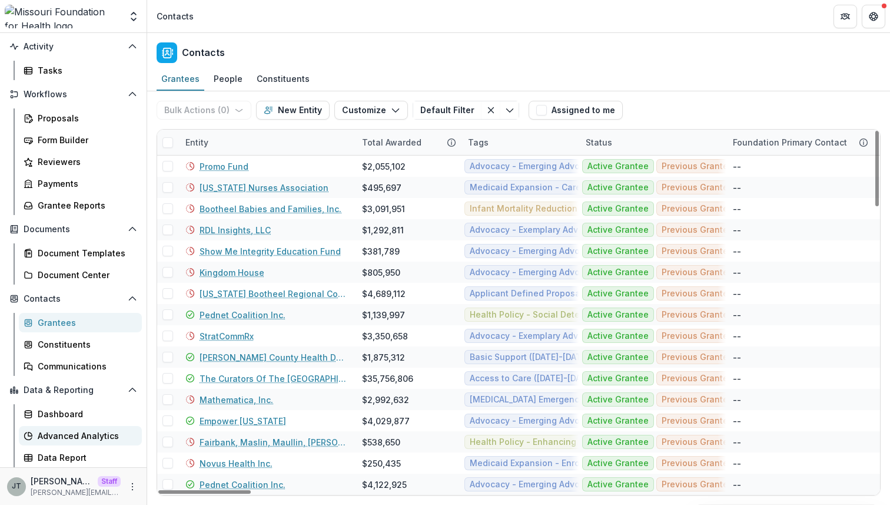 The width and height of the screenshot is (890, 505). What do you see at coordinates (203, 52) in the screenshot?
I see `h2: Contacts` at bounding box center [203, 52].